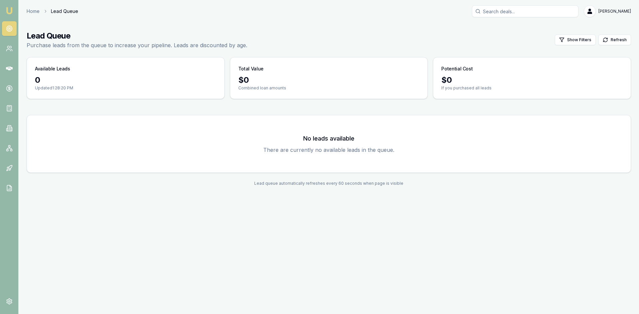 This screenshot has width=639, height=314. What do you see at coordinates (615, 40) in the screenshot?
I see `button: Refresh` at bounding box center [615, 40].